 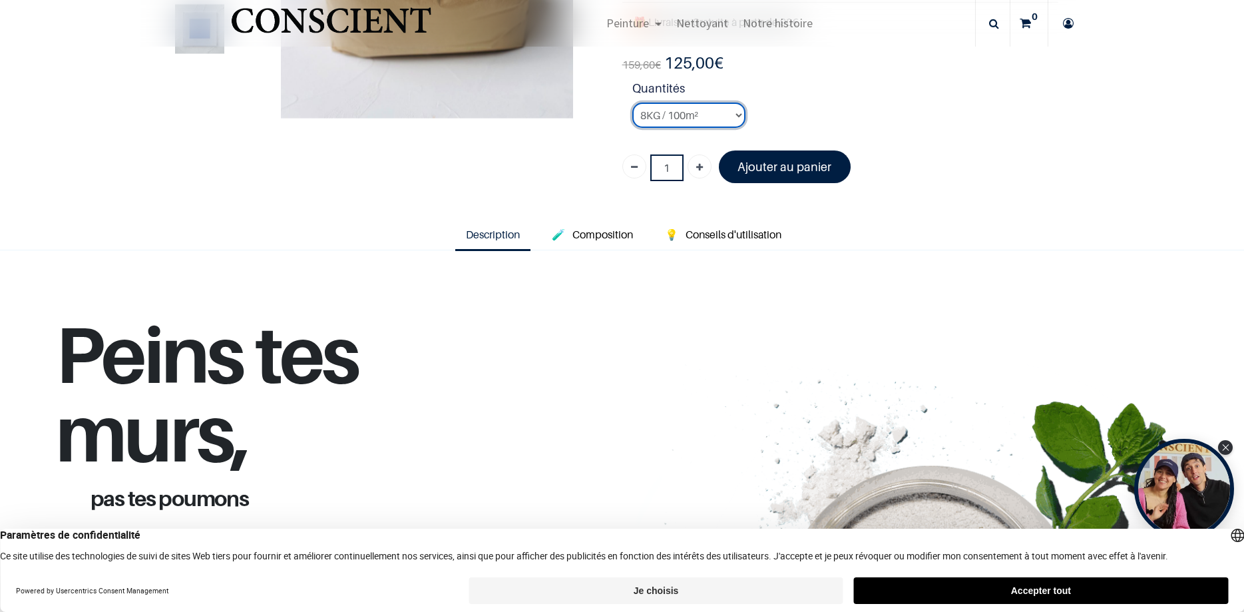 What do you see at coordinates (785, 166) in the screenshot?
I see `a: Ajouter au panier` at bounding box center [785, 166].